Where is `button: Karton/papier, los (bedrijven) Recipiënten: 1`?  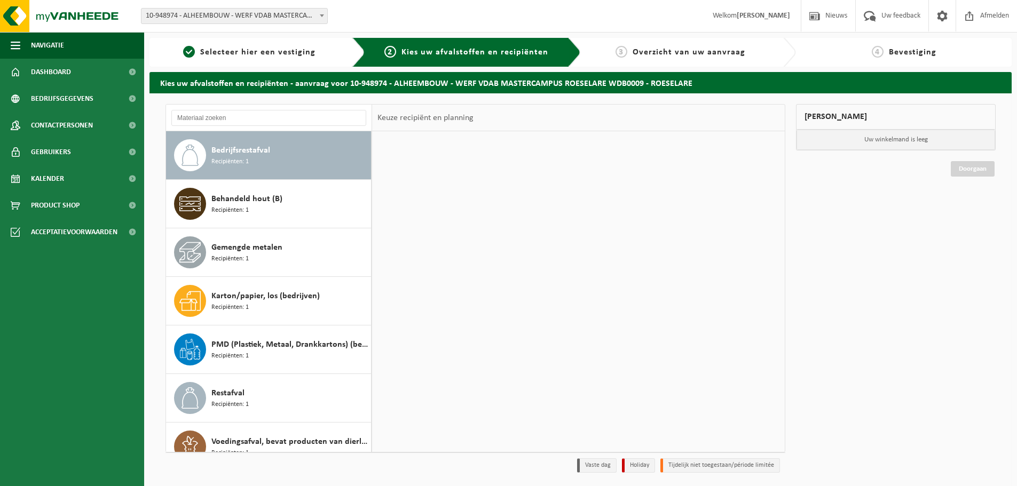 button: Karton/papier, los (bedrijven) Recipiënten: 1 is located at coordinates (269, 301).